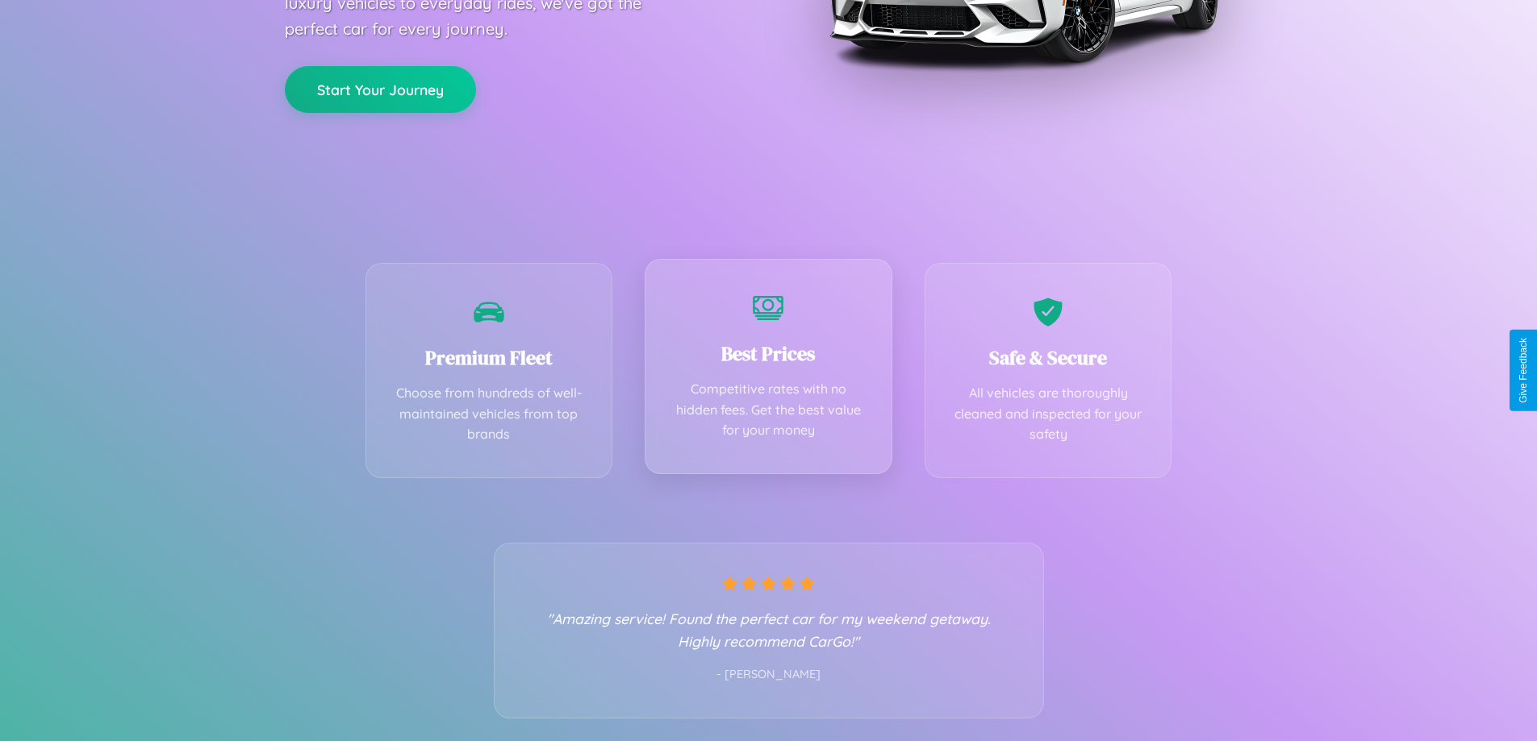  Describe the element at coordinates (768, 353) in the screenshot. I see `h3: Best Prices` at that location.